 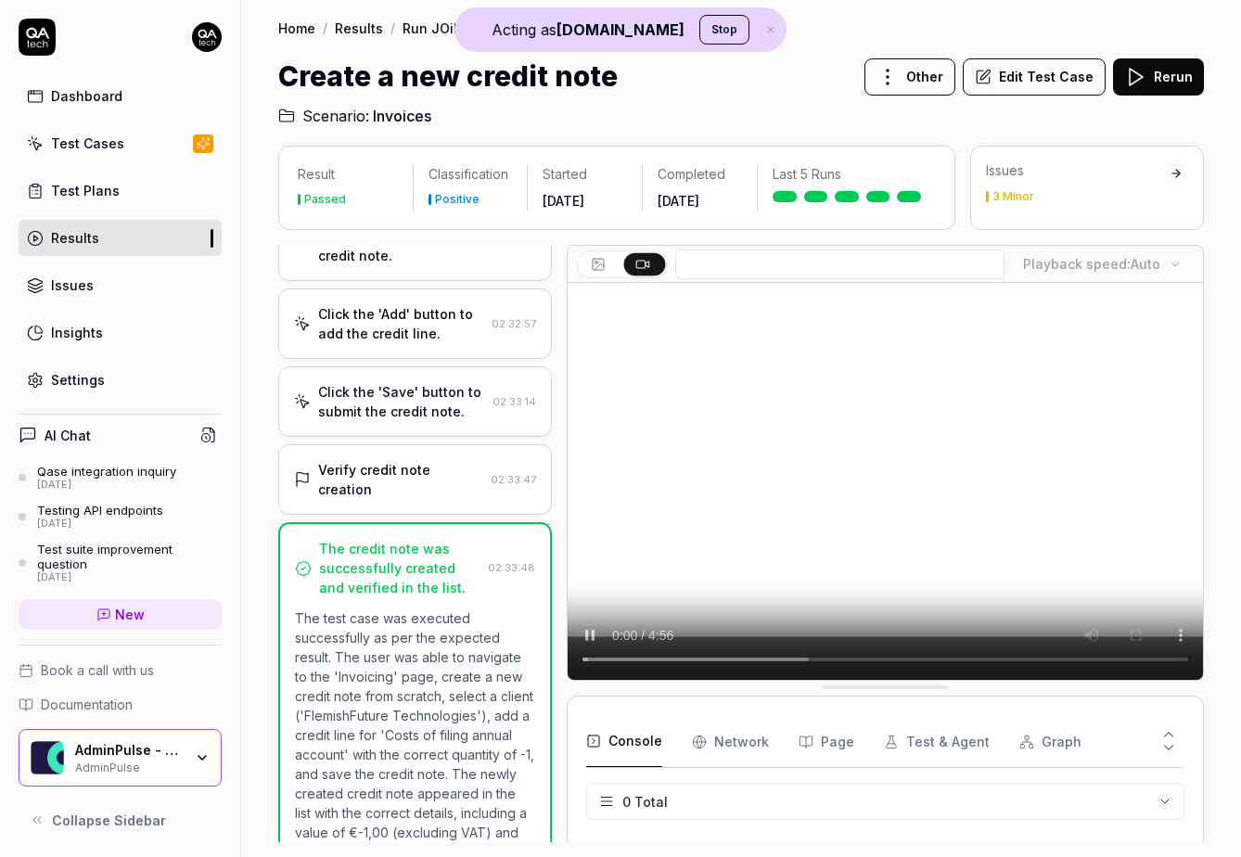 What do you see at coordinates (724, 30) in the screenshot?
I see `button: Stop` at bounding box center [724, 30].